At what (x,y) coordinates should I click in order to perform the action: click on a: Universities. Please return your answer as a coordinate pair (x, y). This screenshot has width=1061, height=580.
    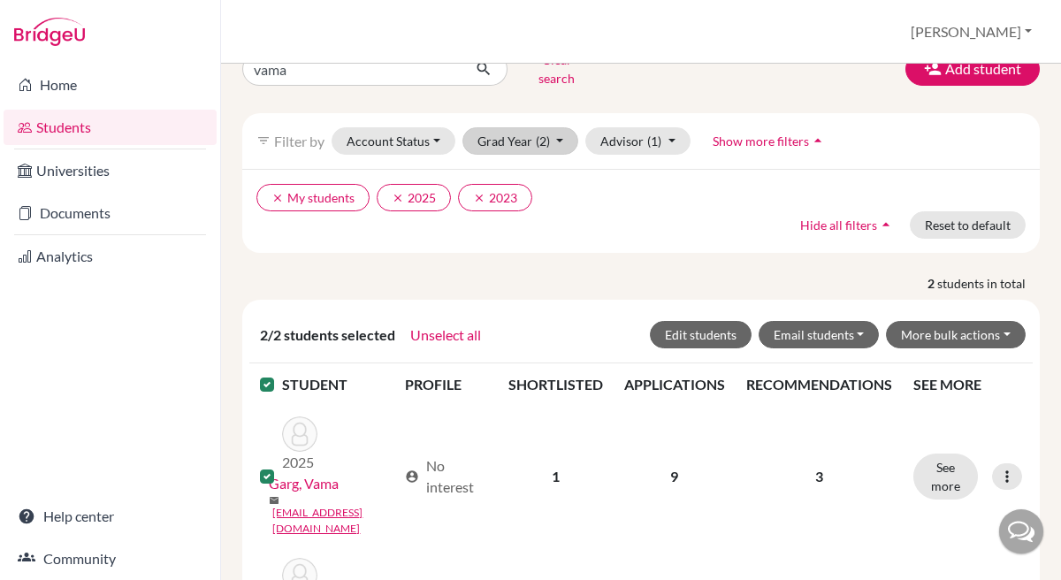
    Looking at the image, I should click on (110, 171).